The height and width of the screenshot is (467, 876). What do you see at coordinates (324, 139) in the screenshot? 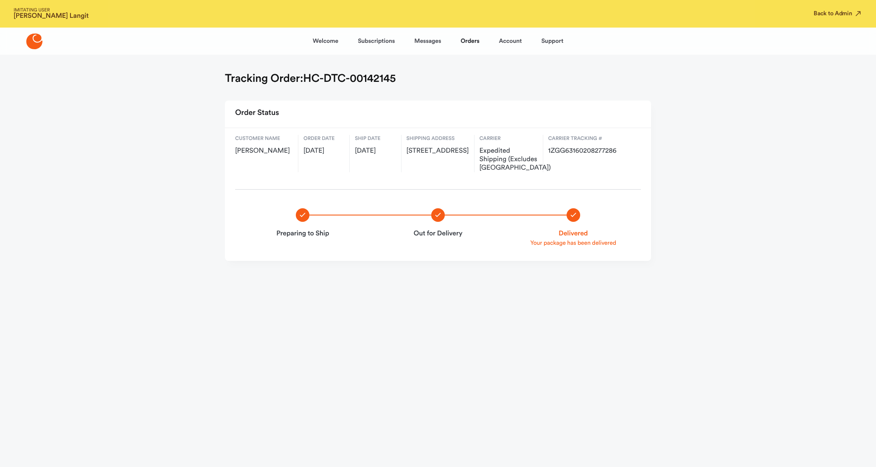
I see `span: Order date` at bounding box center [324, 139].